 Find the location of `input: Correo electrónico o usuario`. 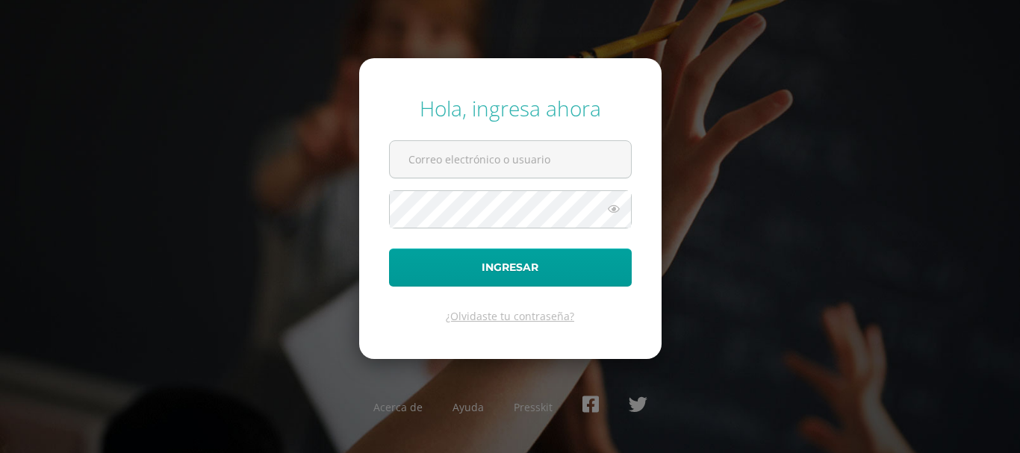

input: Correo electrónico o usuario is located at coordinates (510, 159).